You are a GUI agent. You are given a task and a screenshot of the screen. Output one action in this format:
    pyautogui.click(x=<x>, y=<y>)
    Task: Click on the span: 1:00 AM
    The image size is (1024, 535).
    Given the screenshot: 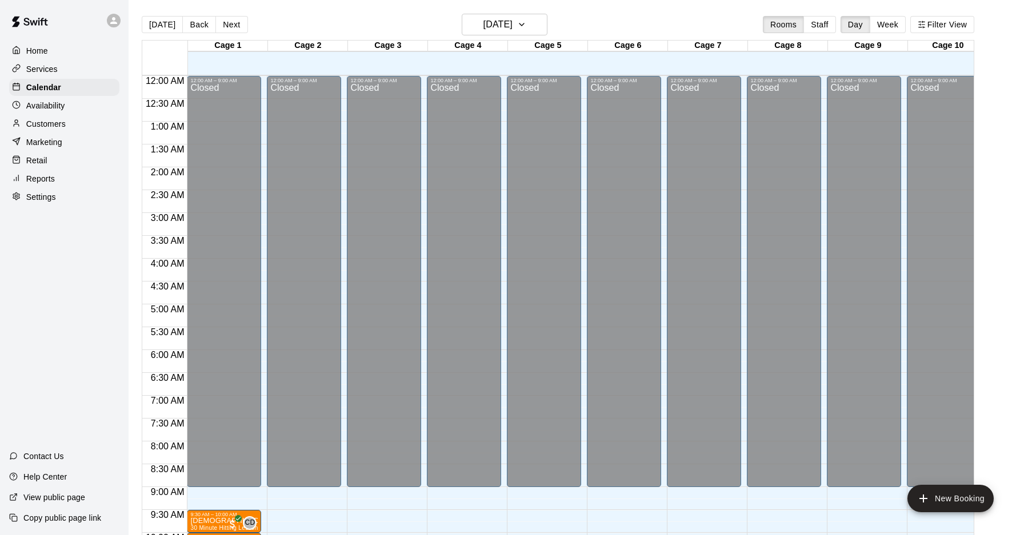 What is the action you would take?
    pyautogui.click(x=167, y=126)
    